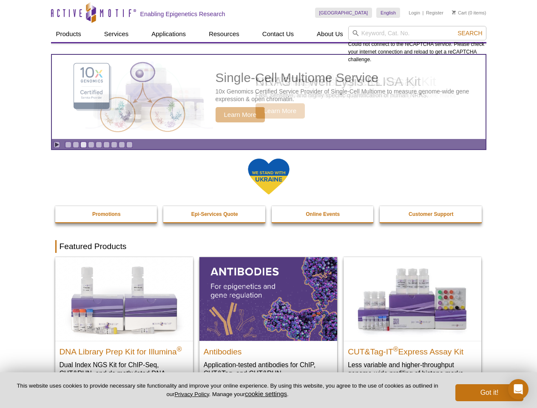 Image resolution: width=537 pixels, height=408 pixels. I want to click on div: Could not connect to the reCAPTCHA service. Please check your internet connection and reload to g..., so click(417, 45).